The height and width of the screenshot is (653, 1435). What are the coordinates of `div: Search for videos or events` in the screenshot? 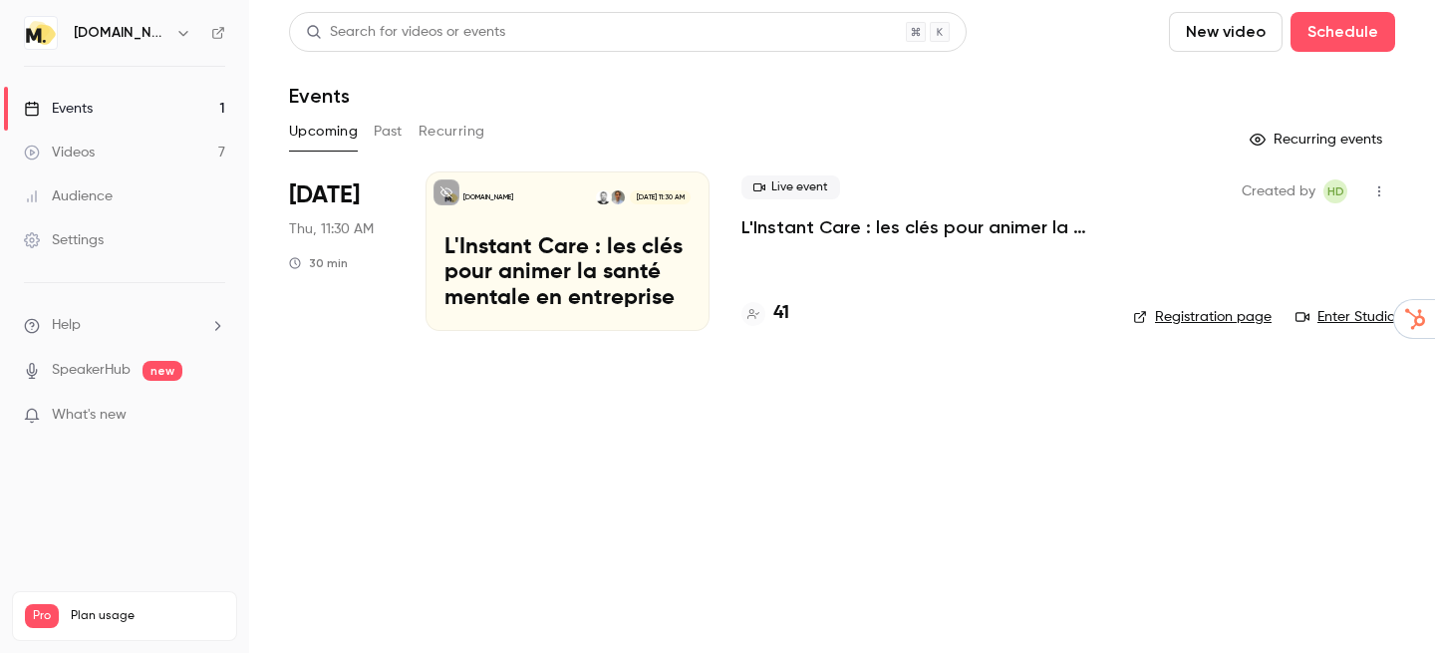 It's located at (406, 32).